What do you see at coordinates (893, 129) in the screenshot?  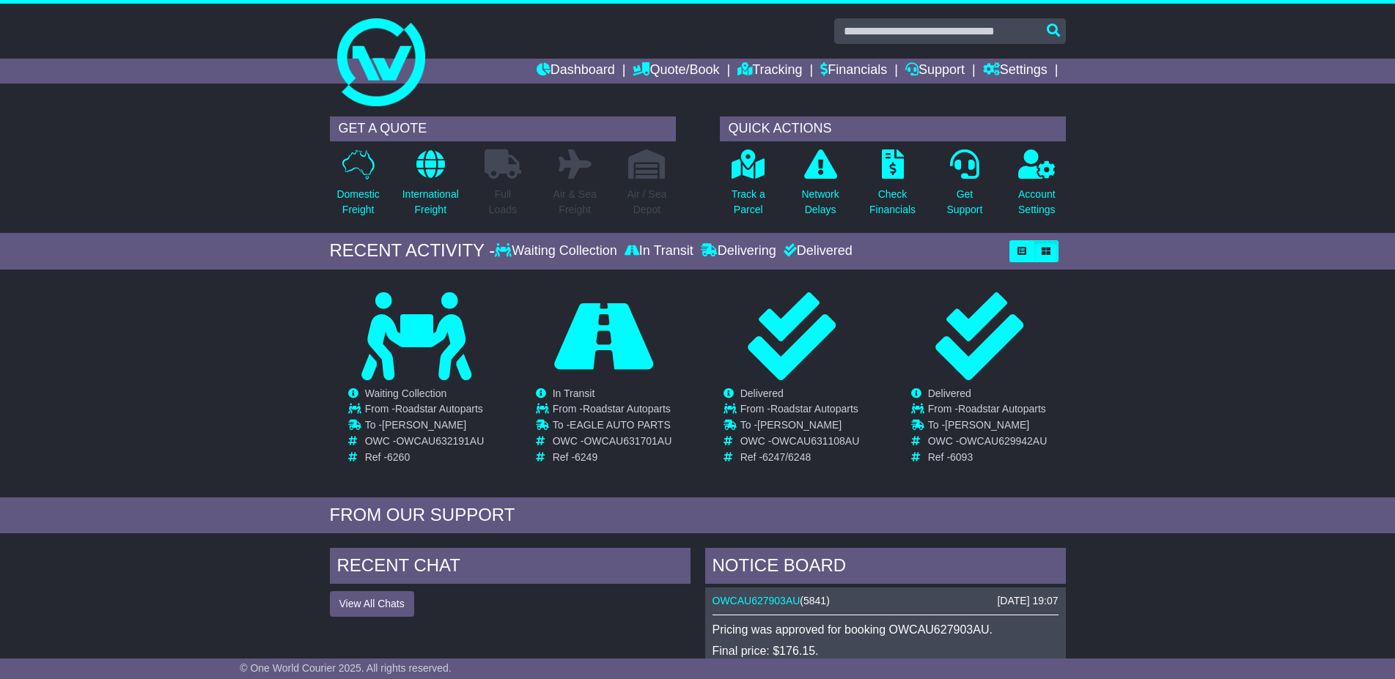 I see `div: QUICK ACTIONS` at bounding box center [893, 129].